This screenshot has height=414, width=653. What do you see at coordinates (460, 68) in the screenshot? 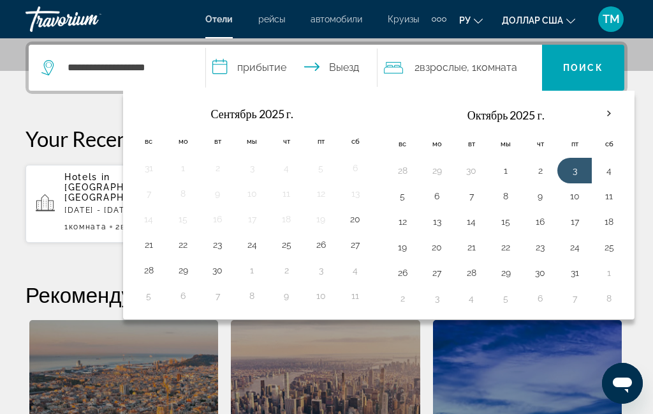
I see `button: Путешественники: 2 взрослых, 0 детей` at bounding box center [460, 68].